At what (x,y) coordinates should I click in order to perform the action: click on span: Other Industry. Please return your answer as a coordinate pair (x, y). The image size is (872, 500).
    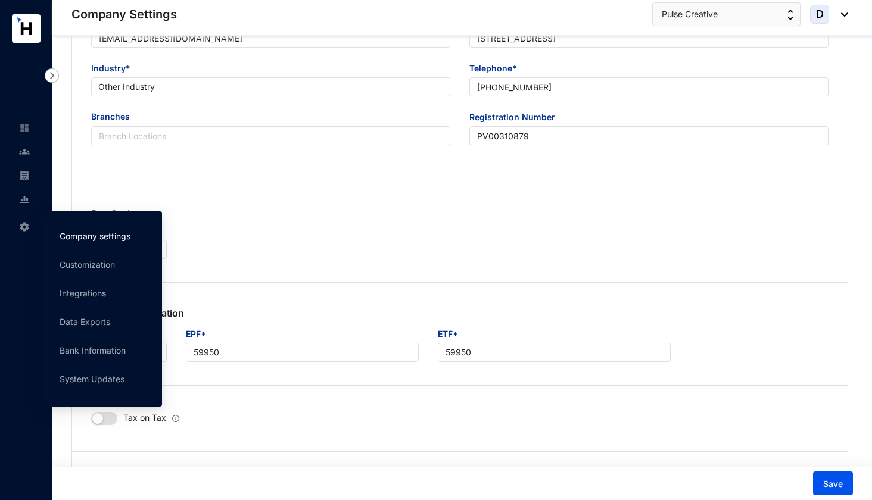
    Looking at the image, I should click on (270, 87).